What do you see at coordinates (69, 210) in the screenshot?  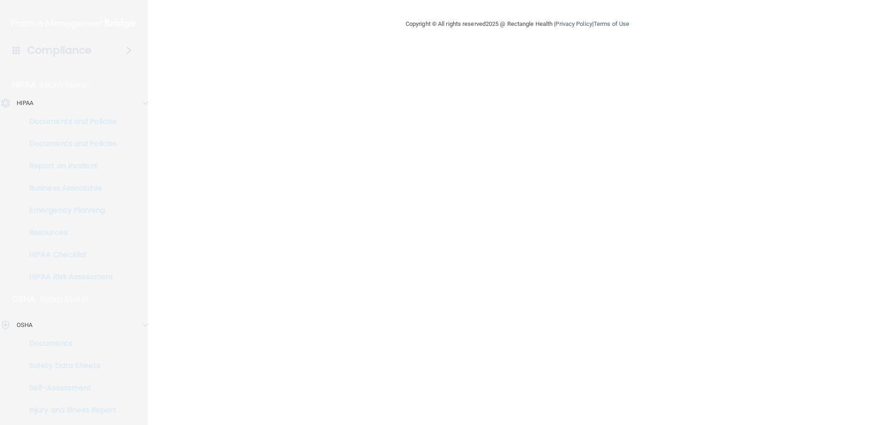 I see `p: Emergency Planning` at bounding box center [69, 210].